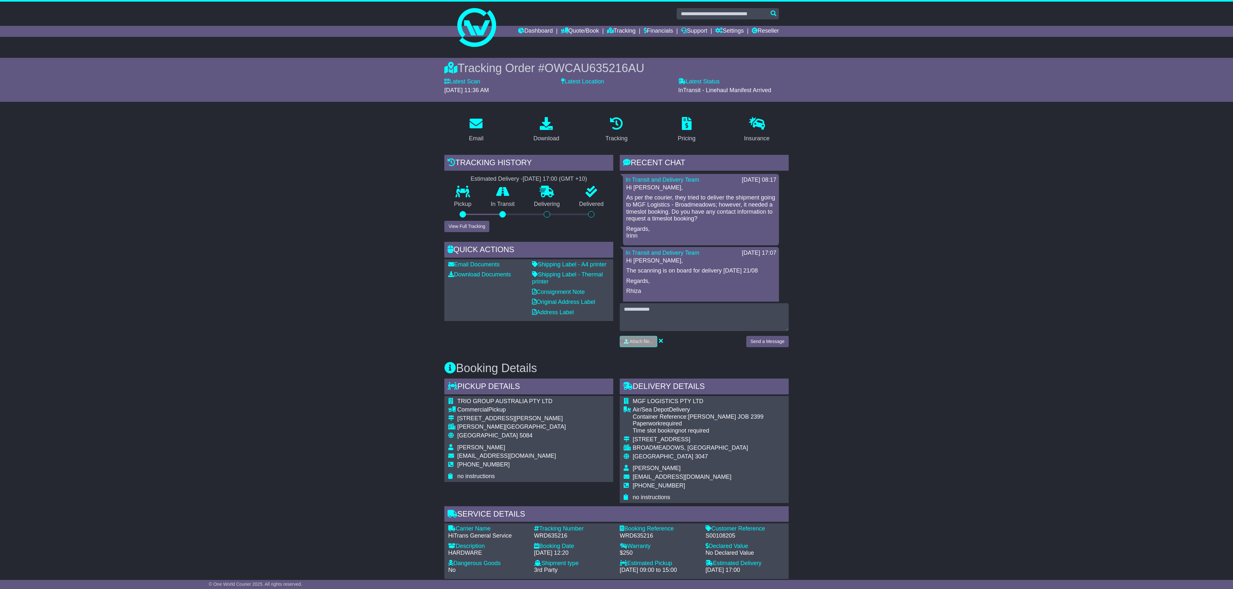 Image resolution: width=1233 pixels, height=589 pixels. What do you see at coordinates (569, 265) in the screenshot?
I see `a: Shipping Label - A4 printer` at bounding box center [569, 265].